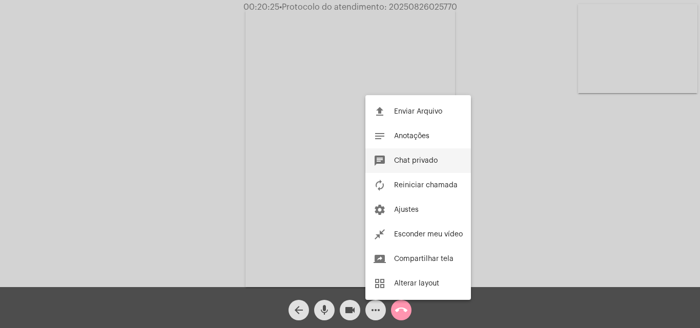  I want to click on mat-icon: chat, so click(380, 161).